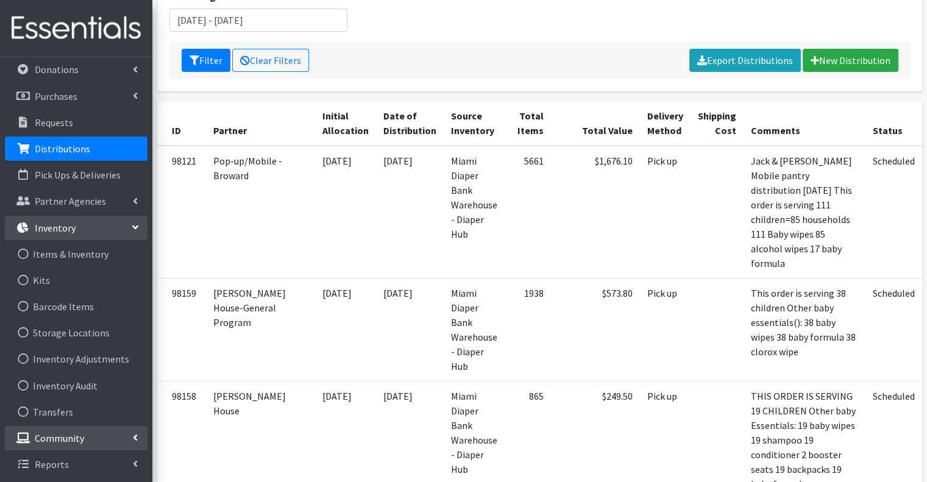 Image resolution: width=927 pixels, height=482 pixels. I want to click on img: HumanEssentials, so click(76, 28).